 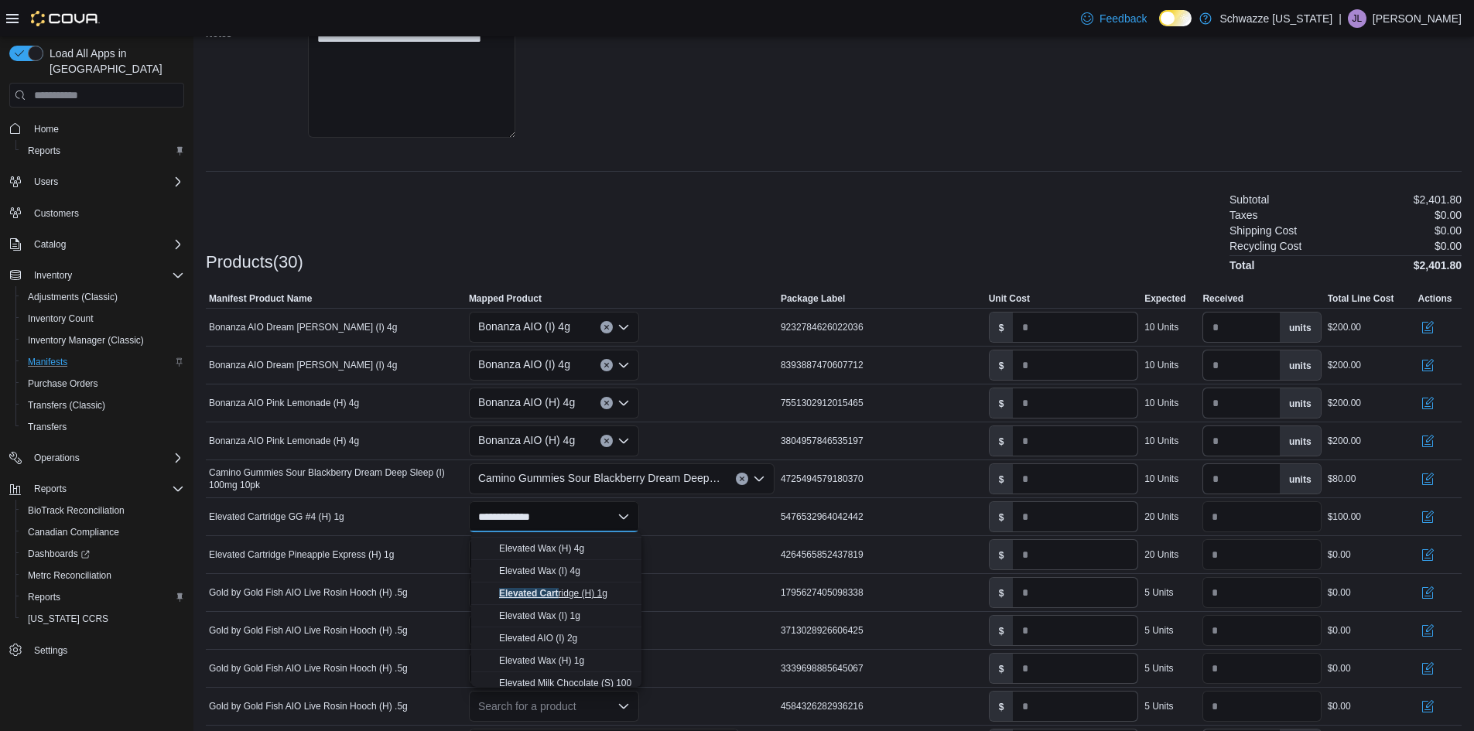 What do you see at coordinates (812, 299) in the screenshot?
I see `span: Package Label` at bounding box center [812, 299].